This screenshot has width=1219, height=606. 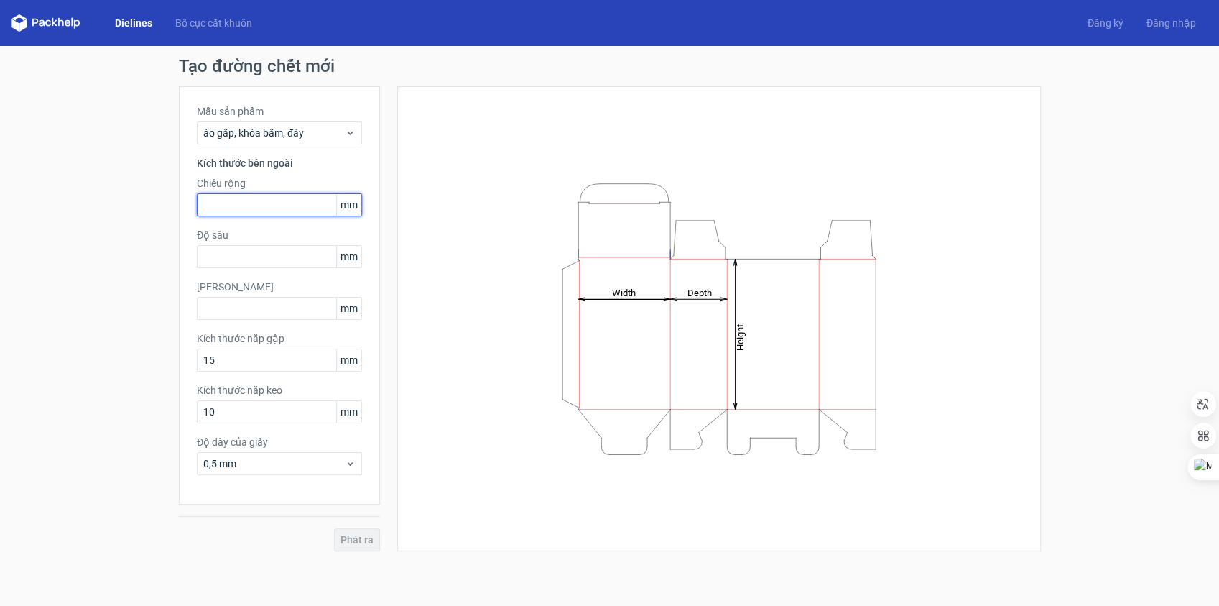 I want to click on font: Độ dày của giấy, so click(x=232, y=442).